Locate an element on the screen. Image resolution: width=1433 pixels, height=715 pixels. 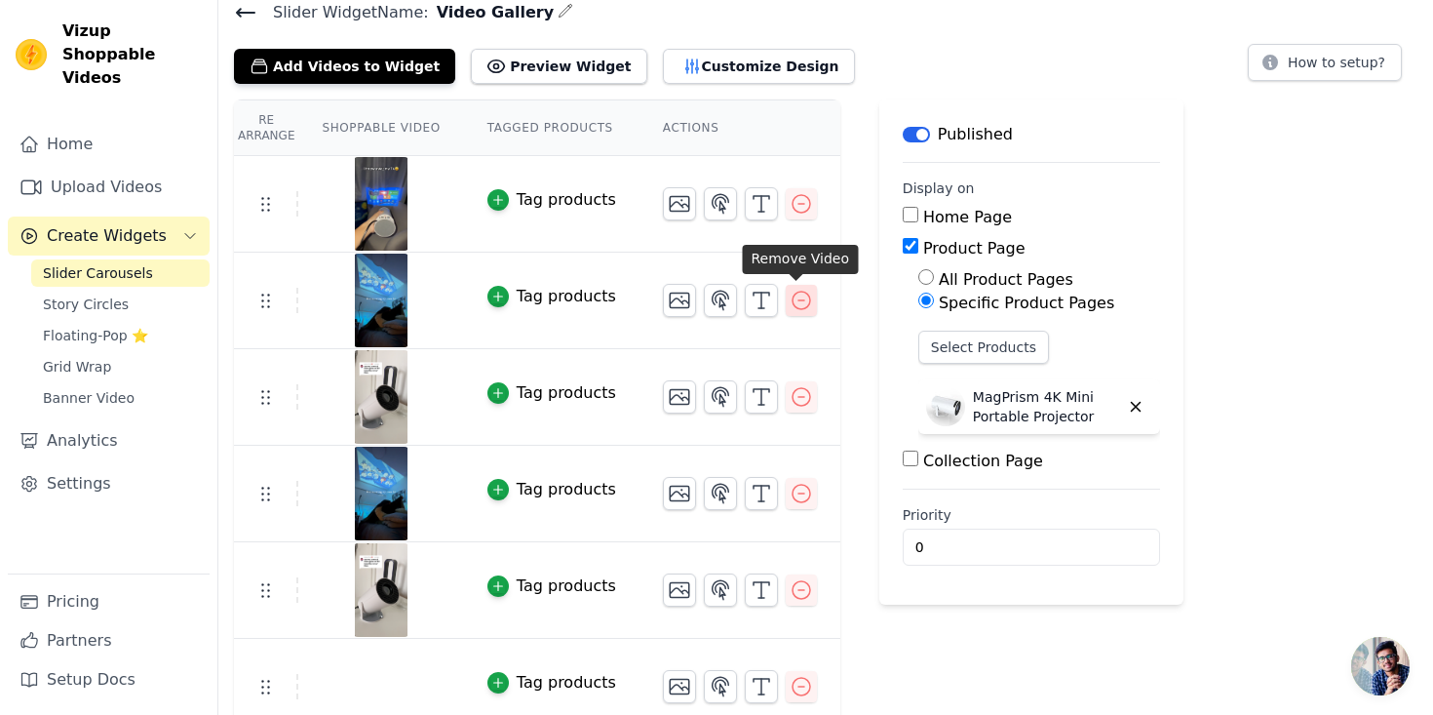
a: Pricing is located at coordinates (108, 601).